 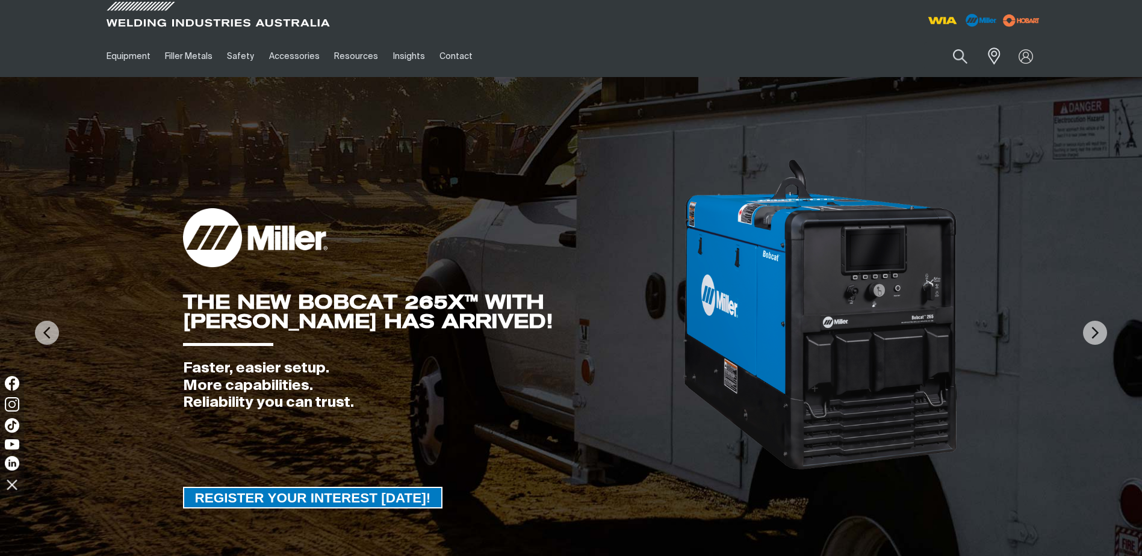 What do you see at coordinates (240, 56) in the screenshot?
I see `a: Safety` at bounding box center [240, 56].